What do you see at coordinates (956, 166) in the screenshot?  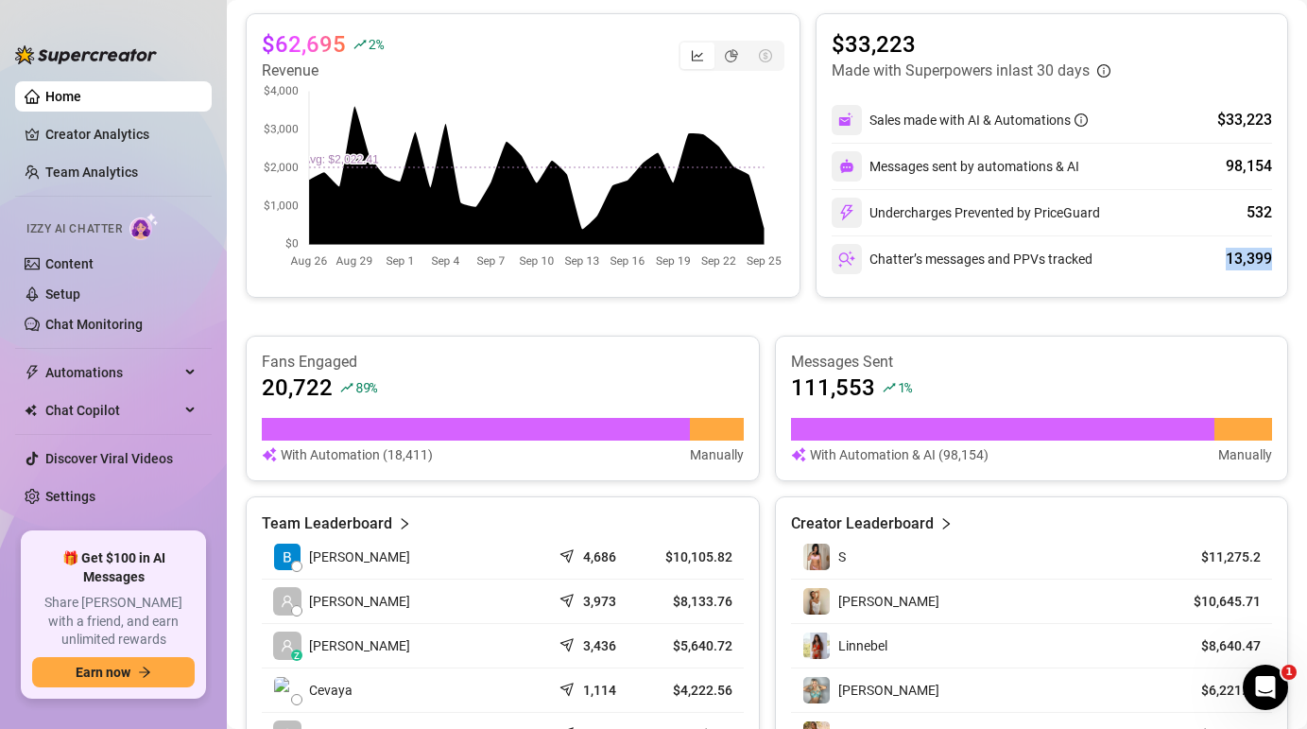 I see `div: Messages sent by automations & AI` at bounding box center [956, 166].